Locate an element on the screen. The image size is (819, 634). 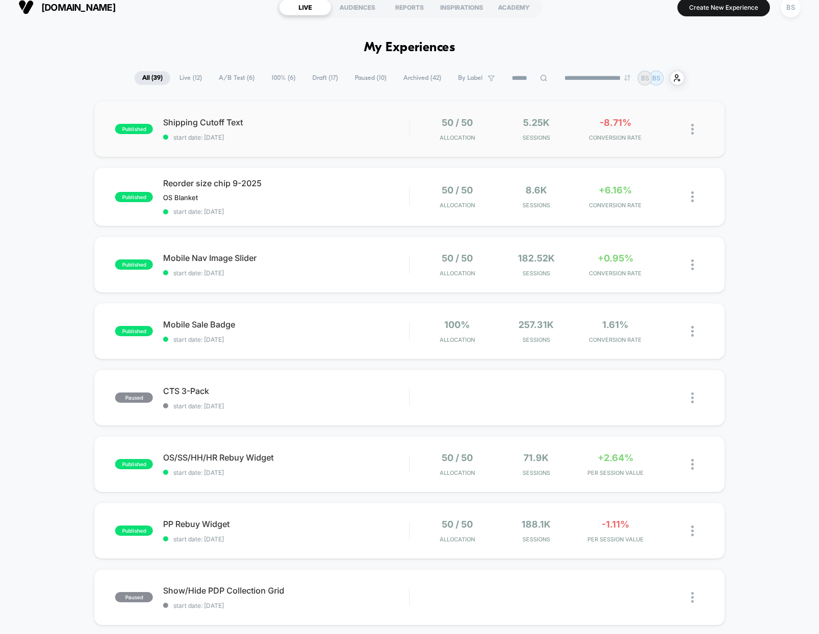
span: -1.11% is located at coordinates (616, 524).